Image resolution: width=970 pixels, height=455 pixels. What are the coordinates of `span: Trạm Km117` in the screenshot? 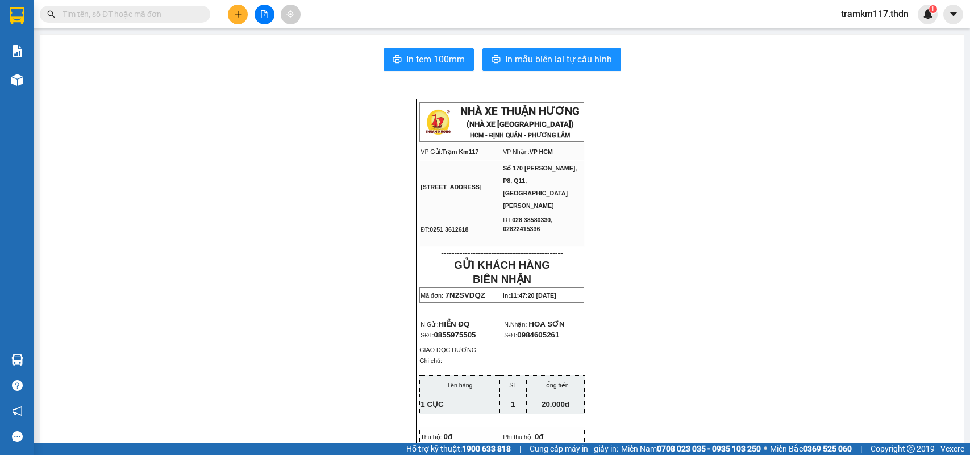 It's located at (460, 152).